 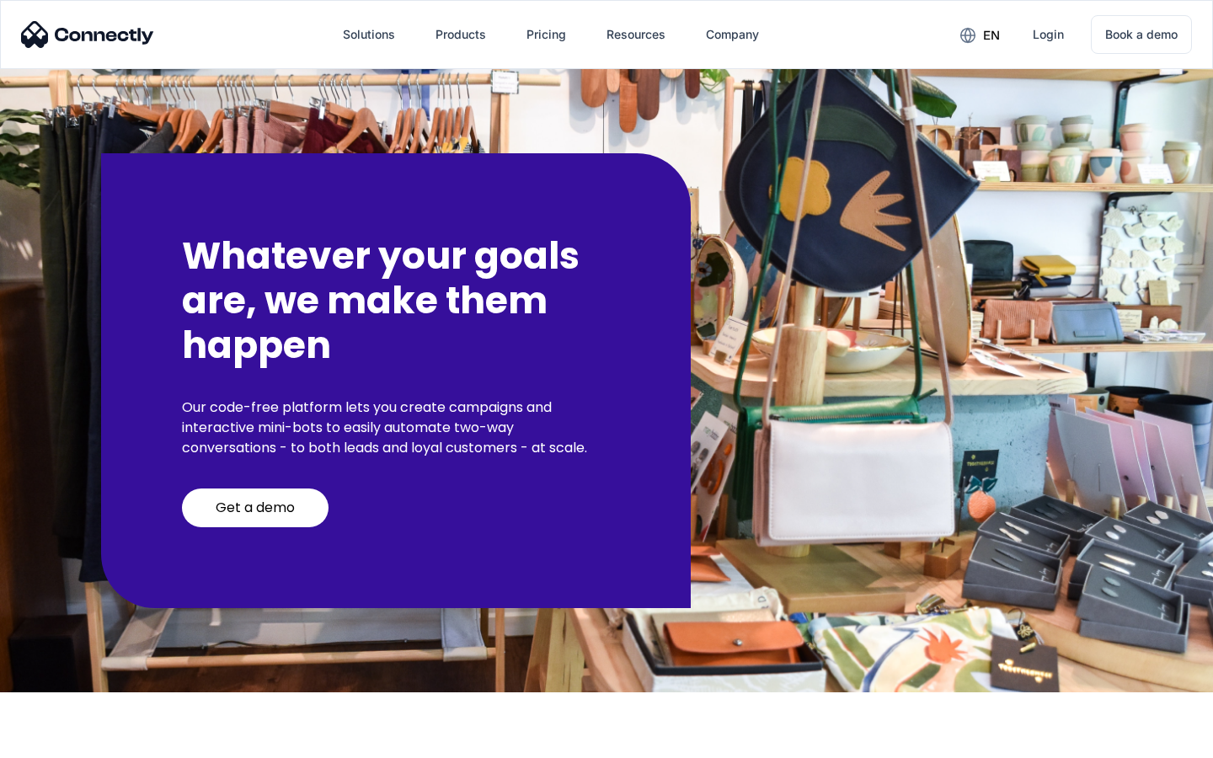 I want to click on a: Get a demo, so click(x=255, y=508).